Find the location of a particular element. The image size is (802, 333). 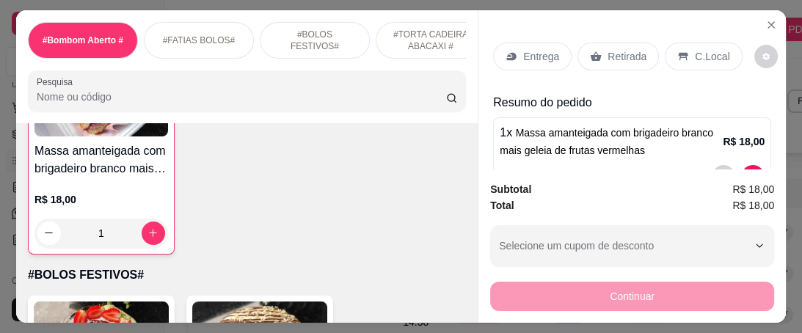

strong: Total is located at coordinates (502, 205).